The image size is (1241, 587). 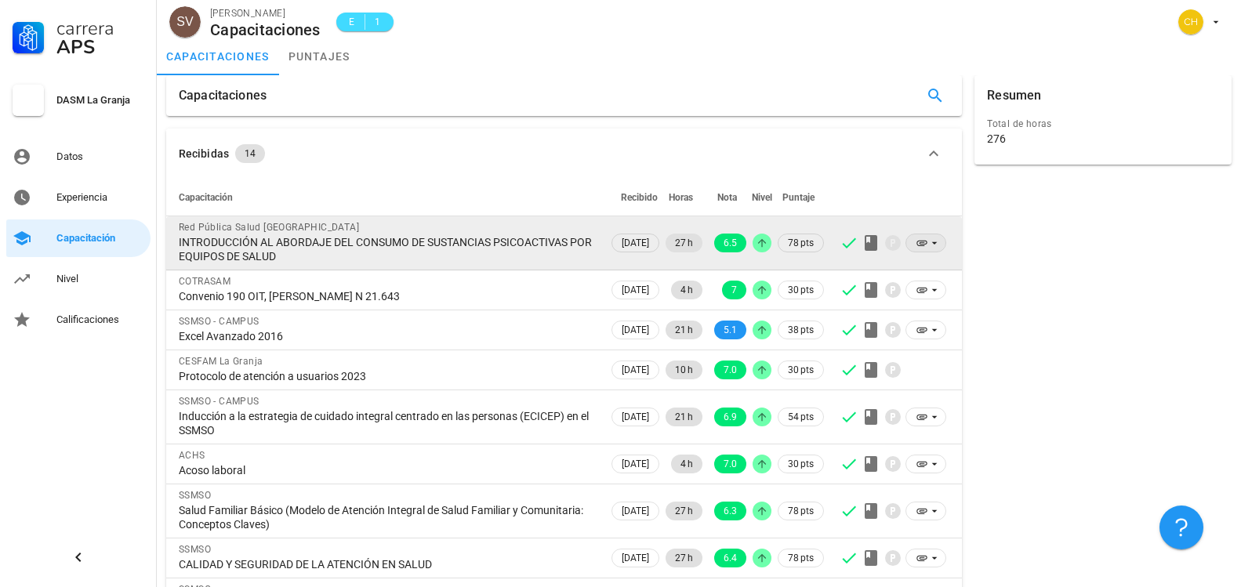 What do you see at coordinates (205, 198) in the screenshot?
I see `span: Capacitación` at bounding box center [205, 198].